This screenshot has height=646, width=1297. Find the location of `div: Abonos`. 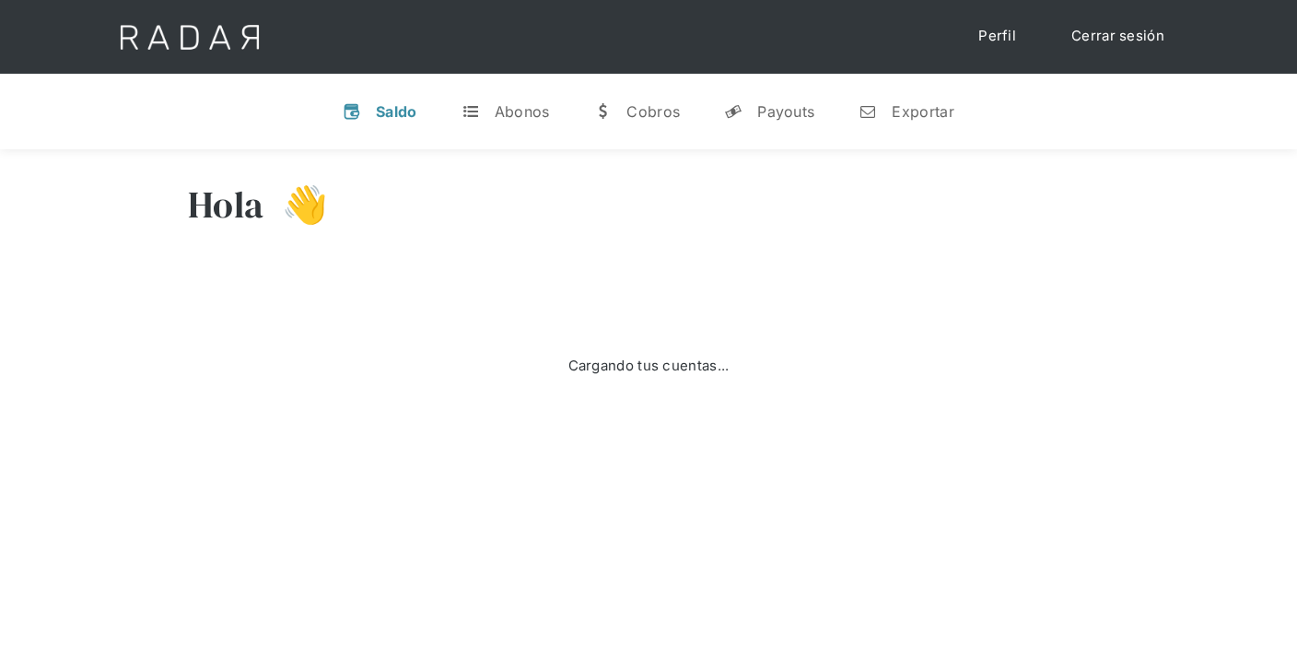

div: Abonos is located at coordinates (522, 111).